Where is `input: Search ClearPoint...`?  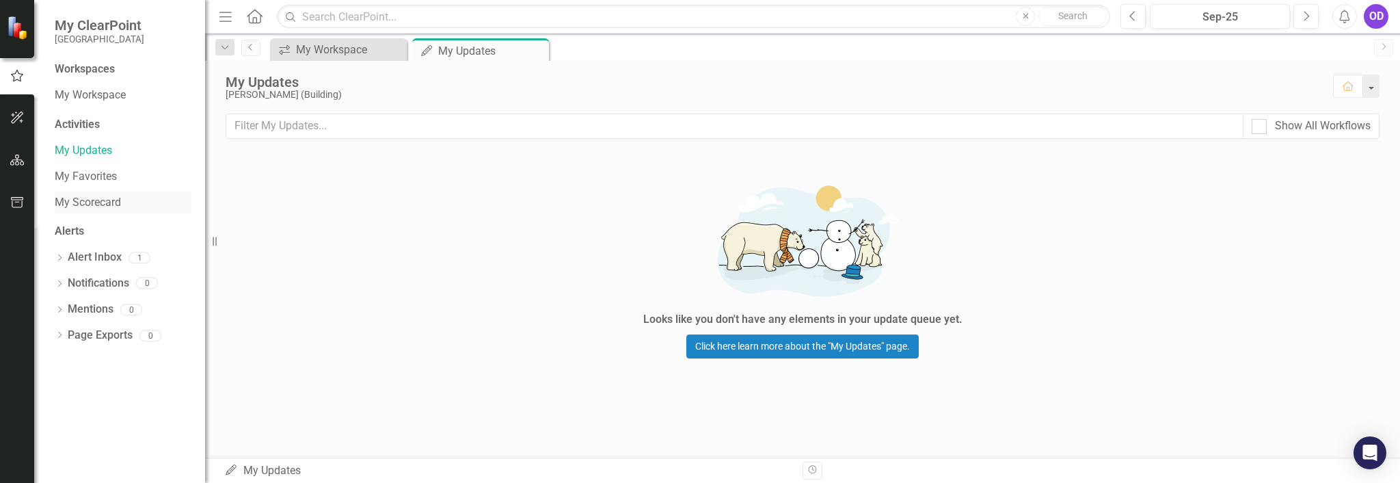
input: Search ClearPoint... is located at coordinates (693, 16).